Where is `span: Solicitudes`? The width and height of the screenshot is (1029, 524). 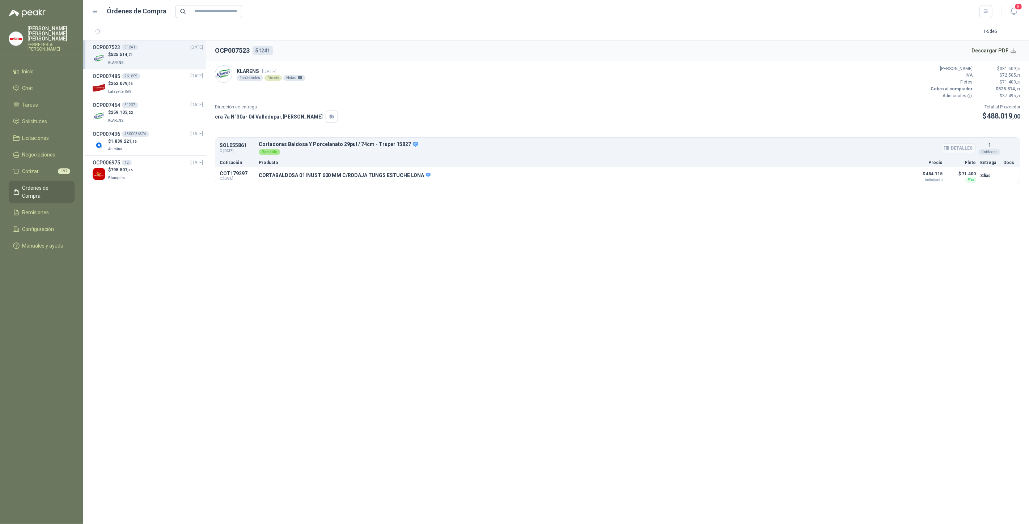 span: Solicitudes is located at coordinates (35, 122).